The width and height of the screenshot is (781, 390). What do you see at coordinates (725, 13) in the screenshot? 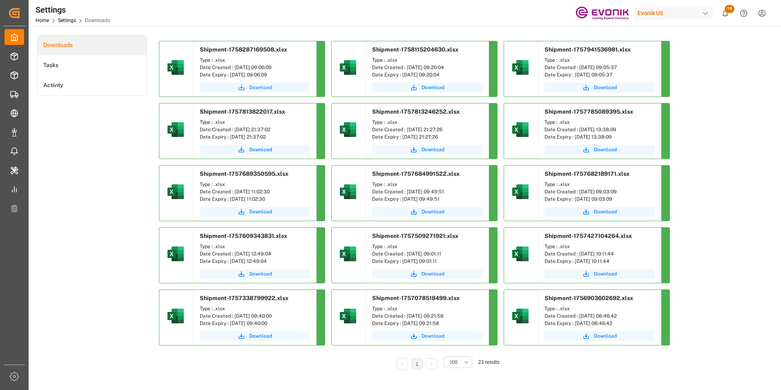
I see `button: show 18 new notifications` at bounding box center [725, 13].